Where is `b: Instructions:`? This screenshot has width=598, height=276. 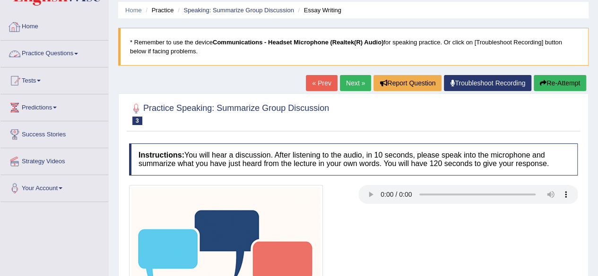 b: Instructions: is located at coordinates (161, 155).